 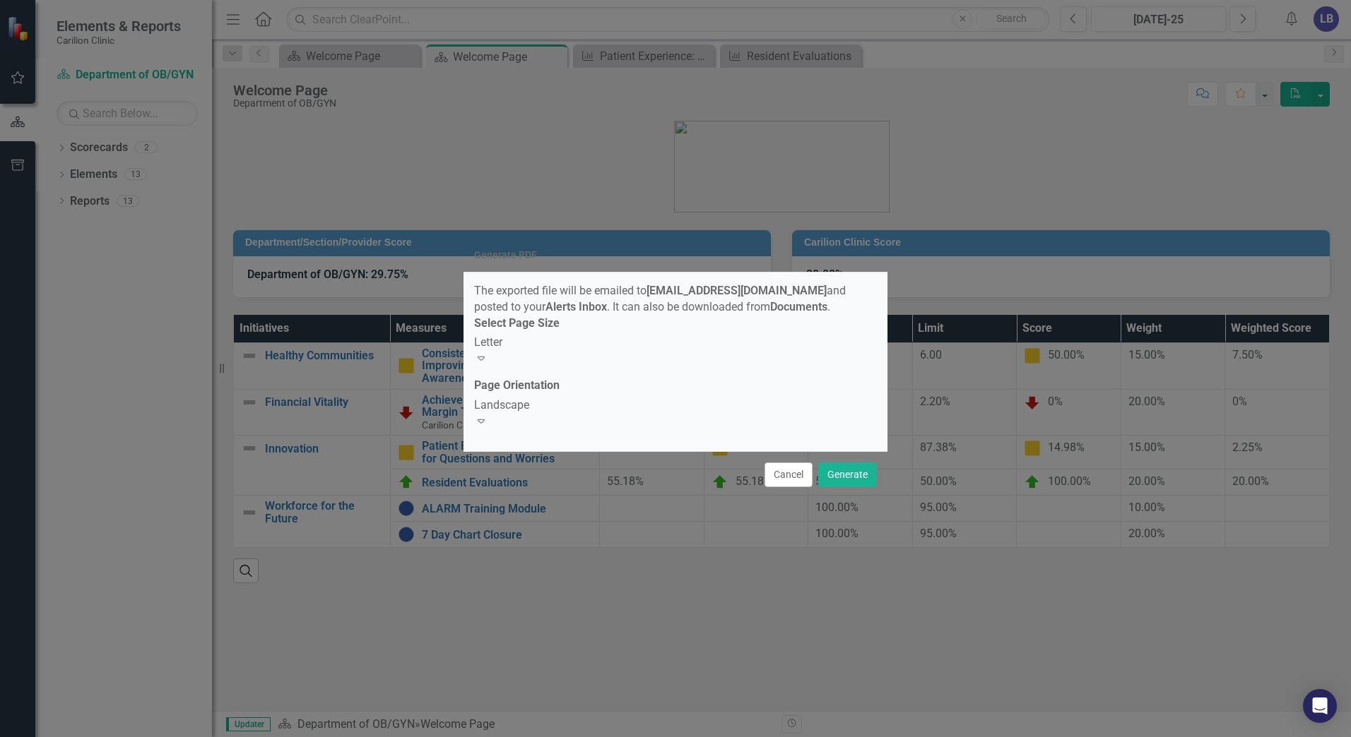 I want to click on button: Cancel, so click(x=788, y=475).